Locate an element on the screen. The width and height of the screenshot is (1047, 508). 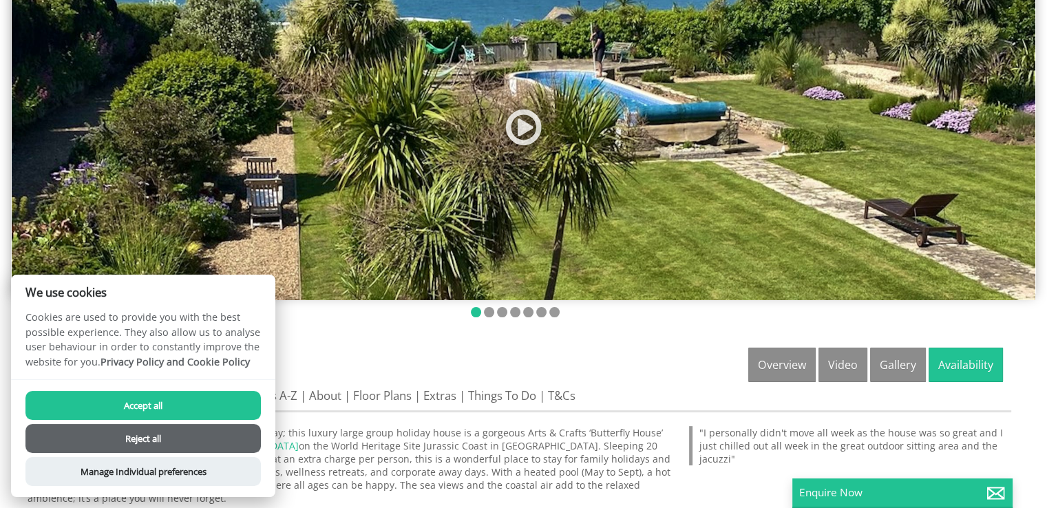
a: Extras is located at coordinates (440, 395).